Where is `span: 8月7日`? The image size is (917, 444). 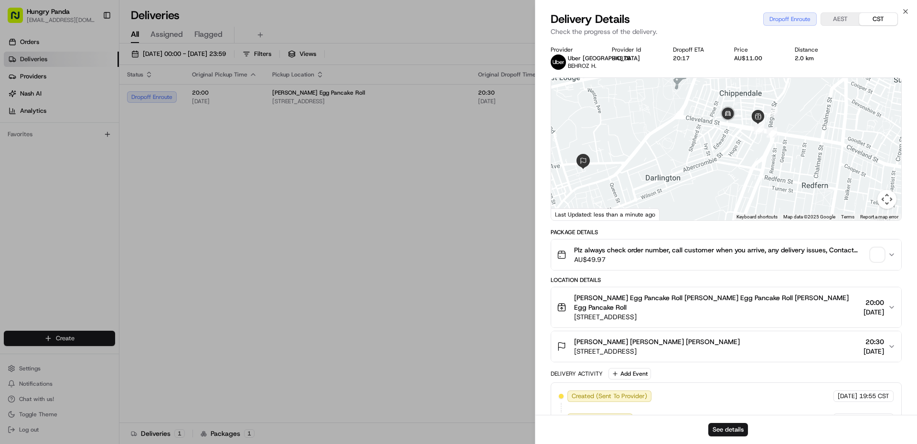 span: 8月7日 is located at coordinates (94, 178).